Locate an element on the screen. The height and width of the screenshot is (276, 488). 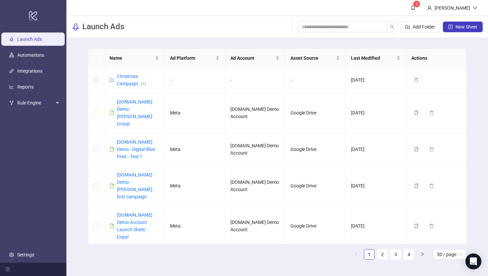
span: menu-fold is located at coordinates (8, 269).